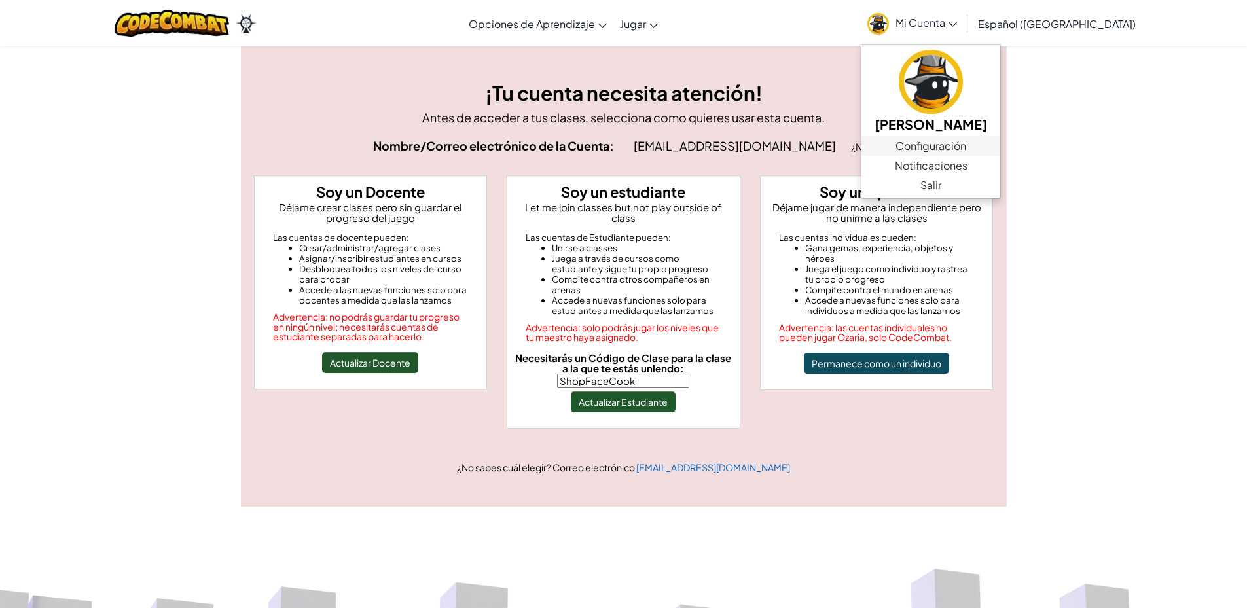 Image resolution: width=1247 pixels, height=608 pixels. I want to click on li: Gana gemas, experiencia, objetos y héroes, so click(890, 253).